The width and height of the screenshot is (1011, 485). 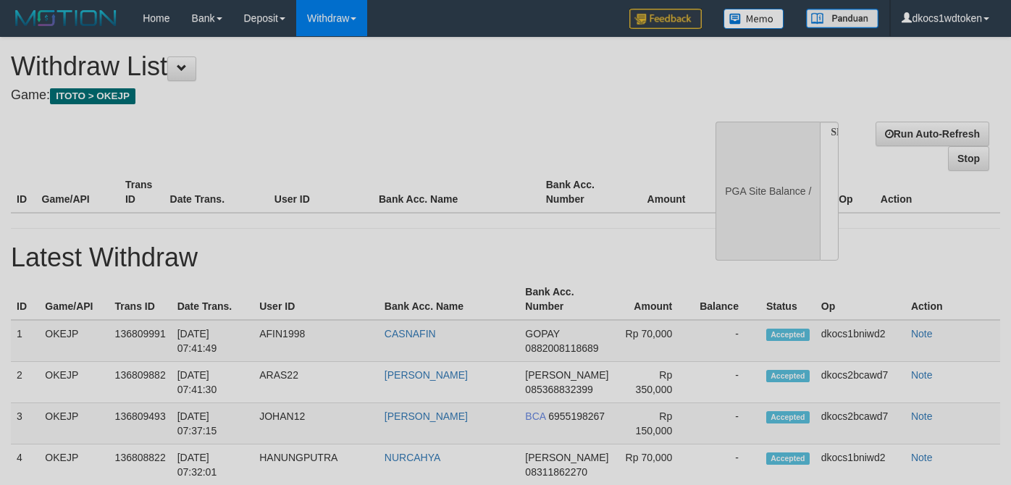 What do you see at coordinates (505, 258) in the screenshot?
I see `h1: Latest Withdraw` at bounding box center [505, 258].